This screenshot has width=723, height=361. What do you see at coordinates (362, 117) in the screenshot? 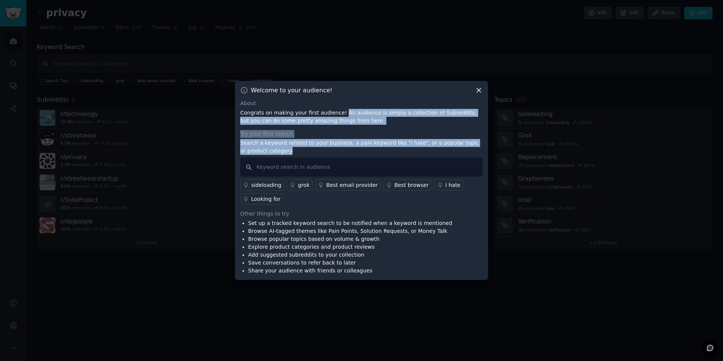
I see `p: Congrats on making your first audience! An audience is simply a collection of Subreddits, but you...` at bounding box center [362, 117].